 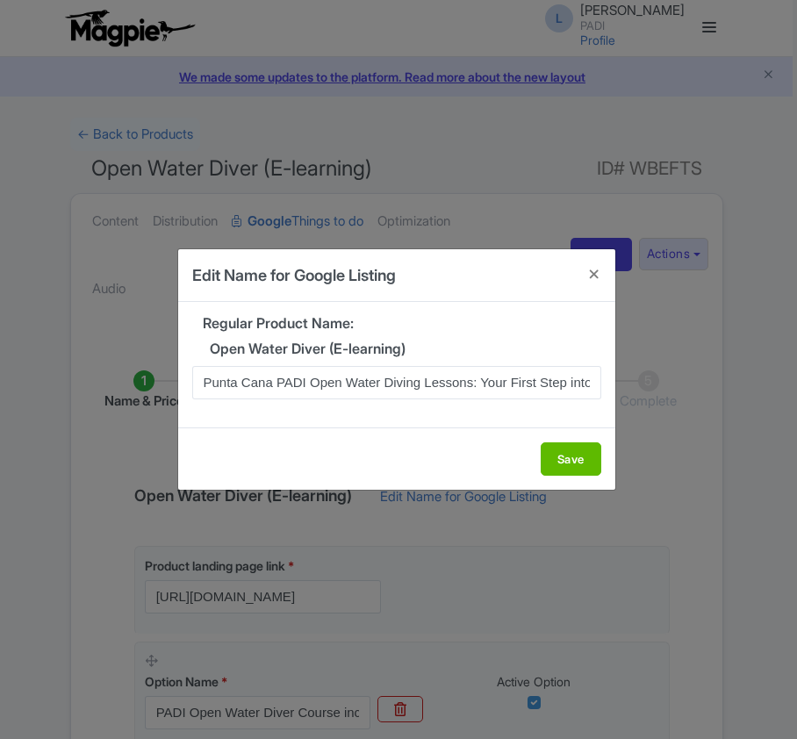 I want to click on button: Save, so click(x=570, y=459).